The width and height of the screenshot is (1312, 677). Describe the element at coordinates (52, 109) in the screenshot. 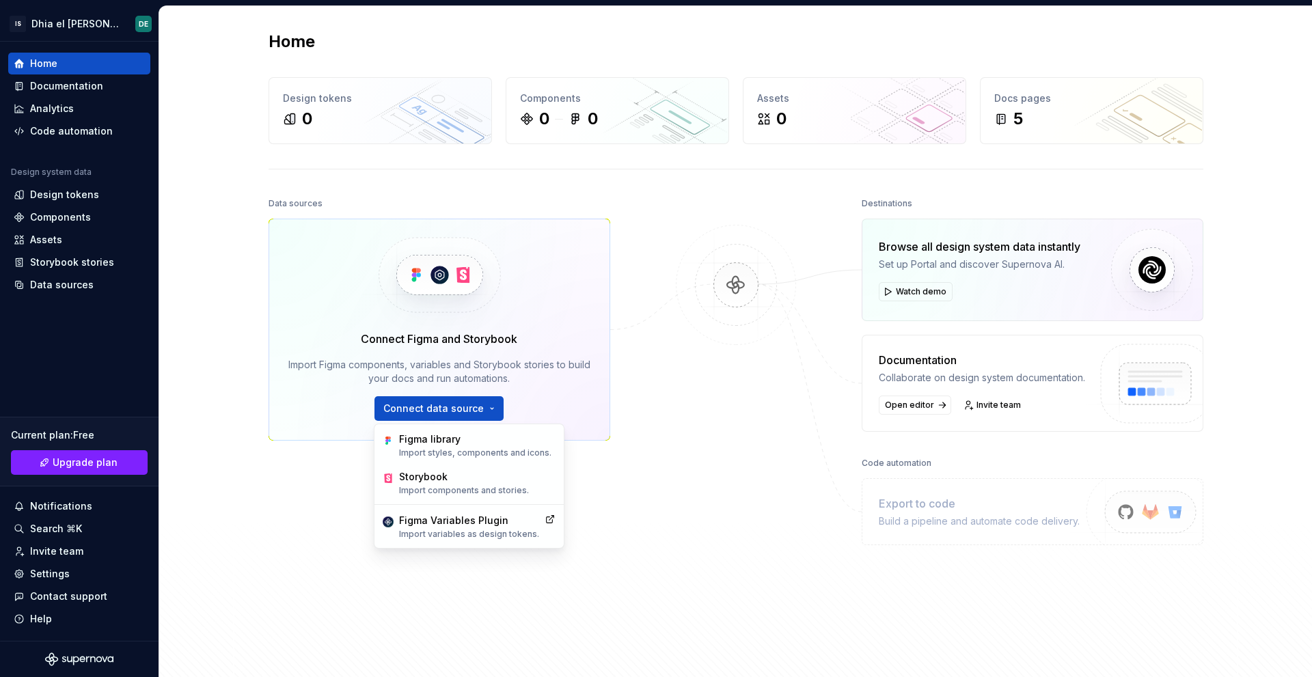

I see `div: Analytics` at that location.